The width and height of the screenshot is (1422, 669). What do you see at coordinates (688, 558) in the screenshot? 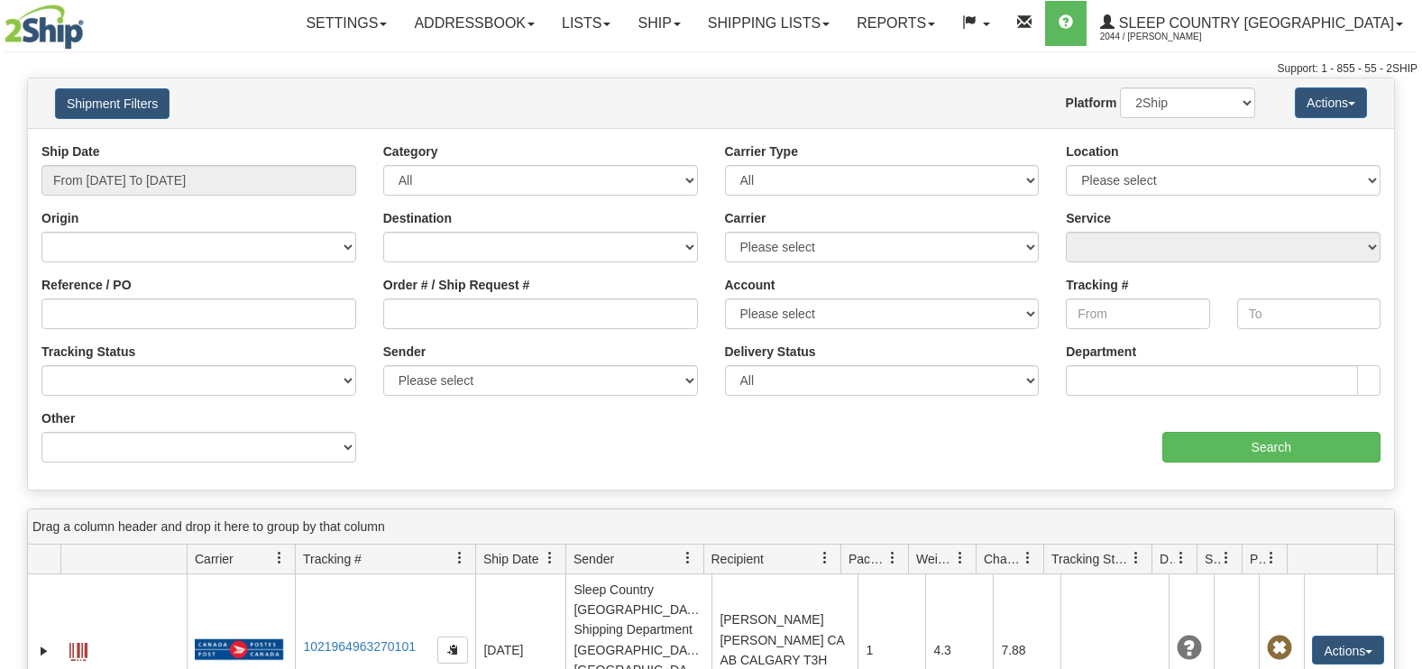
I see `a: Sender filter column settings` at bounding box center [688, 558].